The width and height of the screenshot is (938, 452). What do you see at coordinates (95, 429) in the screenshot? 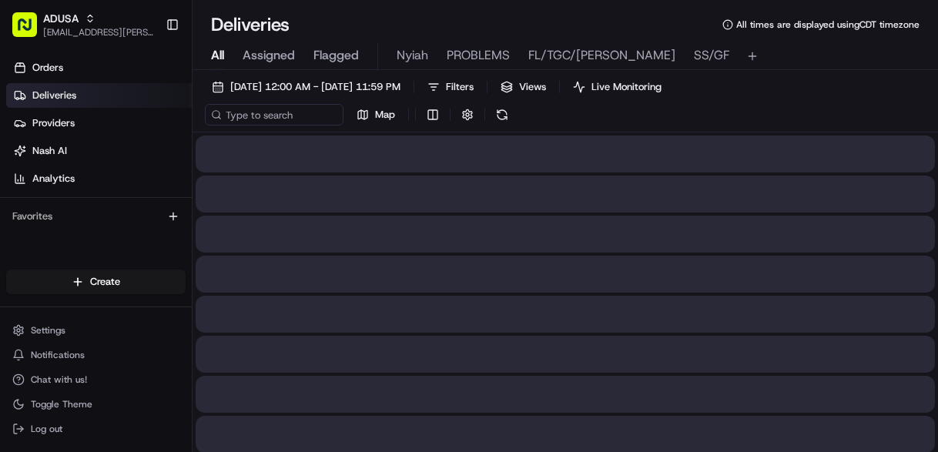
I see `button: Log out` at bounding box center [95, 429].